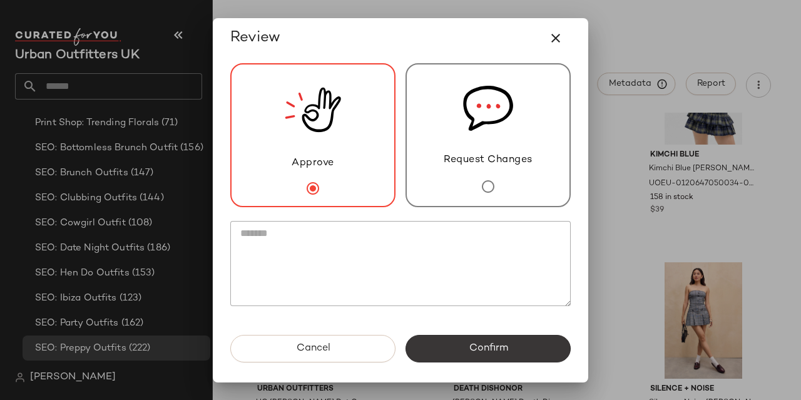  Describe the element at coordinates (488, 348) in the screenshot. I see `span: Confirm` at that location.